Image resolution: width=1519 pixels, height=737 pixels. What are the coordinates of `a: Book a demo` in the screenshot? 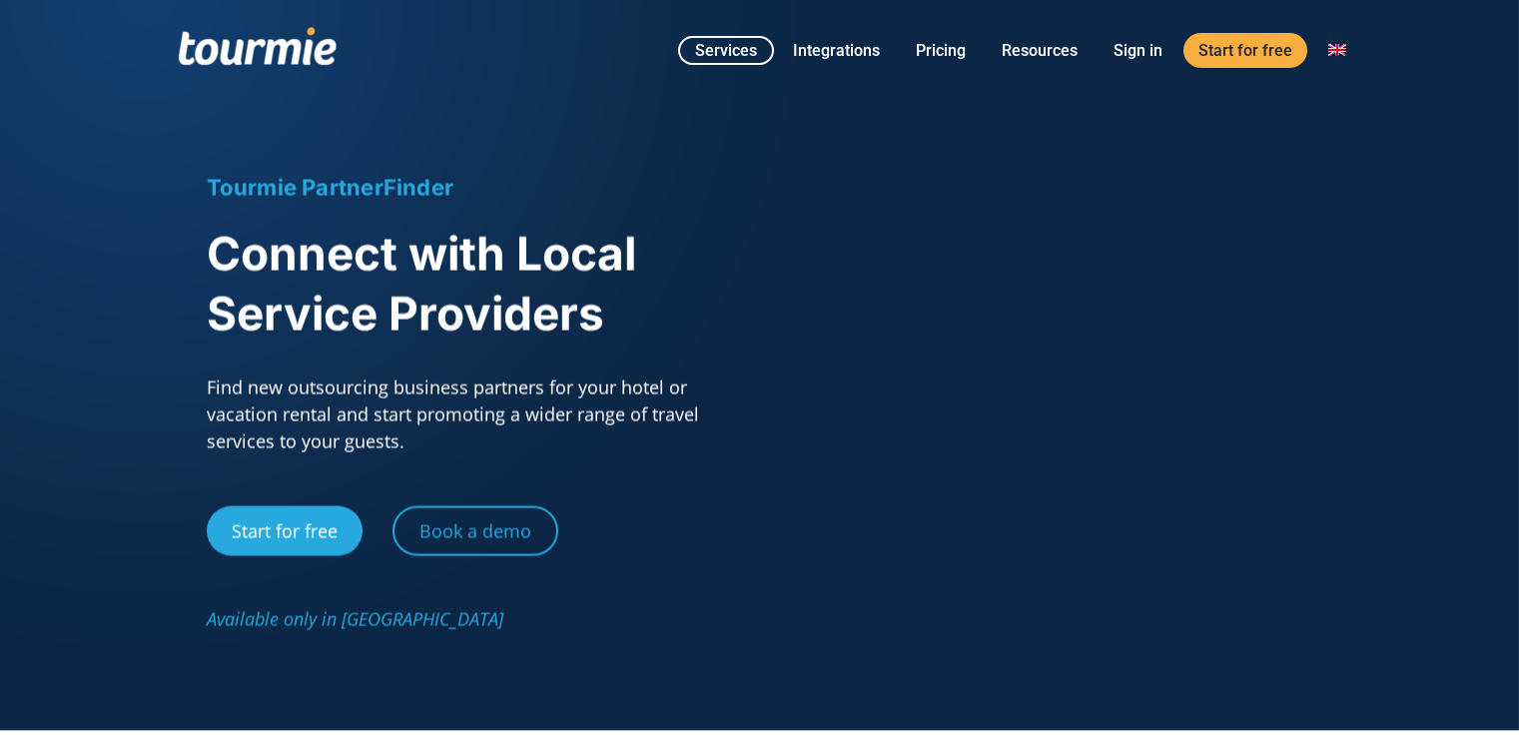 It's located at (476, 542).